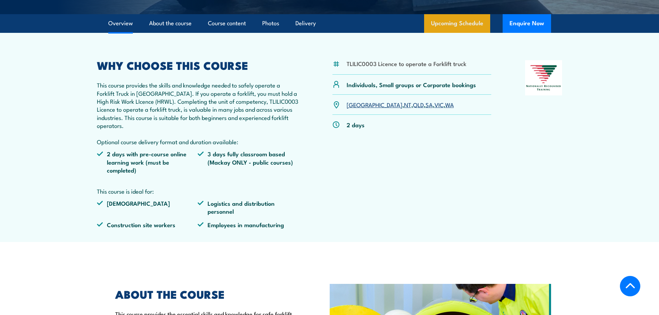  Describe the element at coordinates (429, 104) in the screenshot. I see `a: SA` at that location.